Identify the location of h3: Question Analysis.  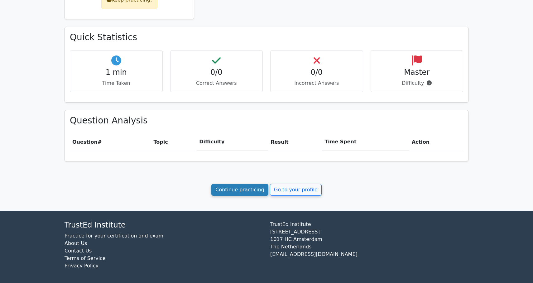
(266, 121).